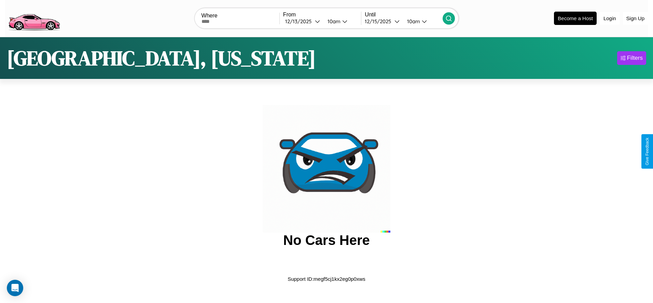  I want to click on p: Support ID: megf5cj1kx2eg0p0xws, so click(326, 279).